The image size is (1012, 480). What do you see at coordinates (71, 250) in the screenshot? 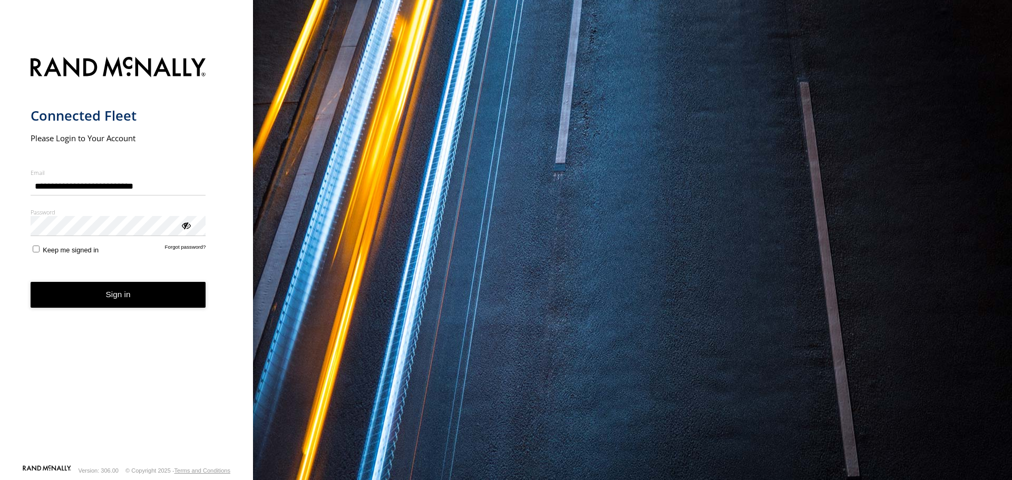
I see `span: Keep me signed in` at bounding box center [71, 250].